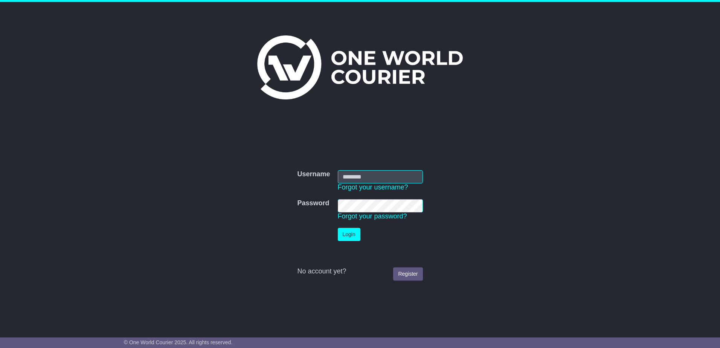 The height and width of the screenshot is (348, 720). What do you see at coordinates (313, 203) in the screenshot?
I see `label: Password` at bounding box center [313, 203].